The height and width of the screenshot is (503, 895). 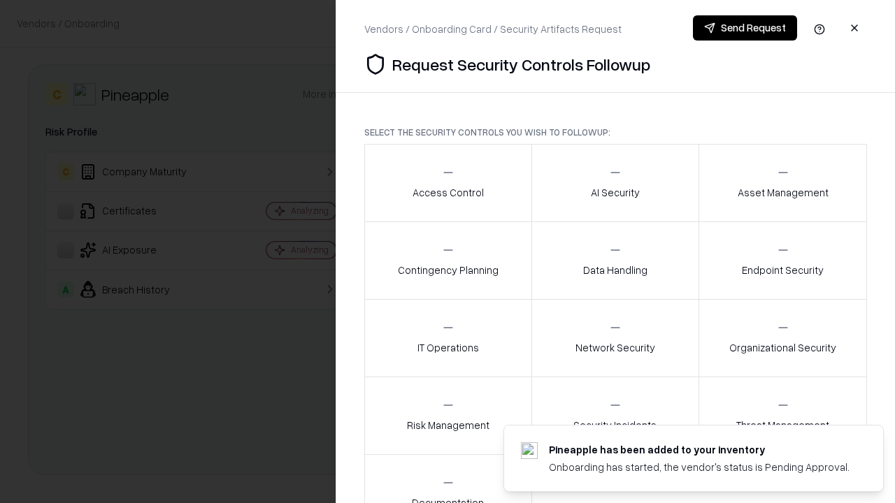 I want to click on p: Endpoint Security, so click(x=782, y=270).